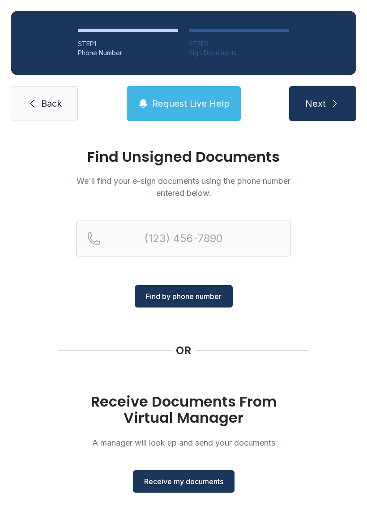  What do you see at coordinates (184, 187) in the screenshot?
I see `p: We'll find your e-sign documents using the phone number entered below.` at bounding box center [184, 187].